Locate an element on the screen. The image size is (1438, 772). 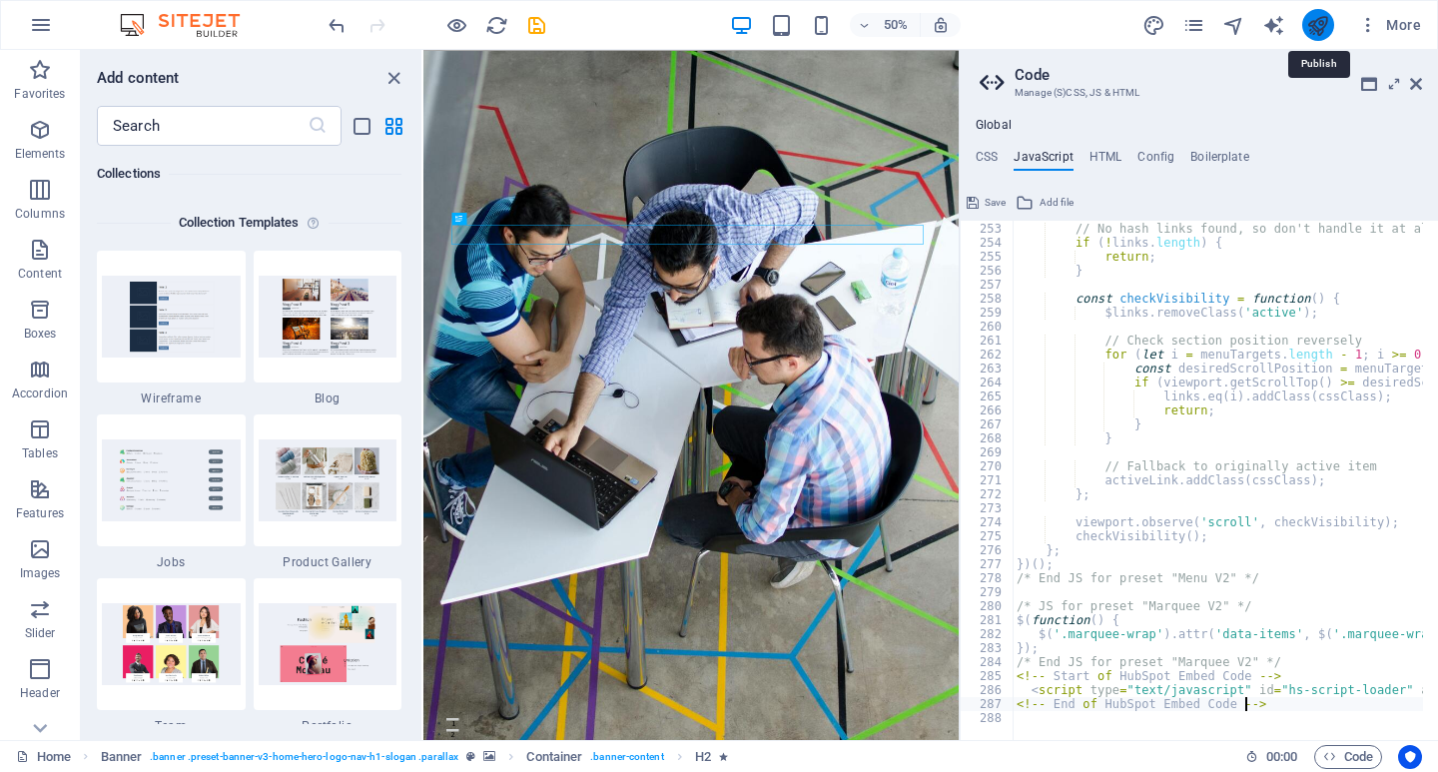
span: Code is located at coordinates (1348, 757).